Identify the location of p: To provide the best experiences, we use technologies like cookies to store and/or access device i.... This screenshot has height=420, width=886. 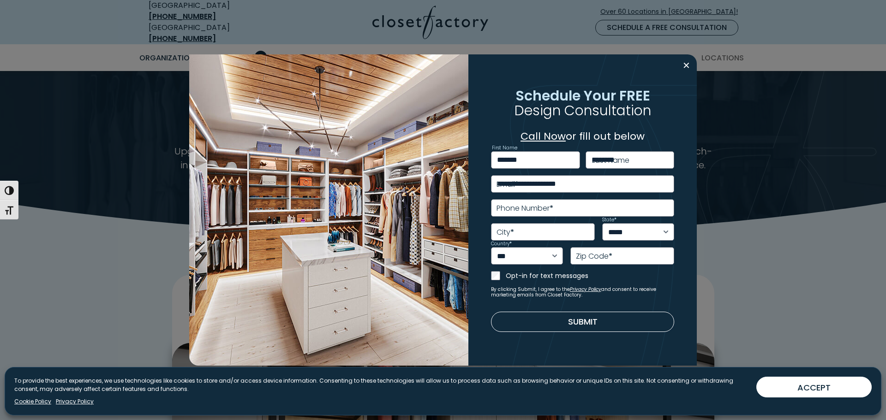
(381, 385).